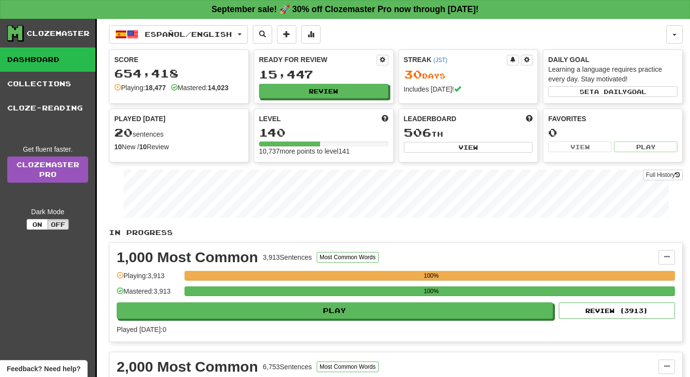 This screenshot has height=377, width=690. What do you see at coordinates (140, 88) in the screenshot?
I see `div: Playing:` at bounding box center [140, 88].